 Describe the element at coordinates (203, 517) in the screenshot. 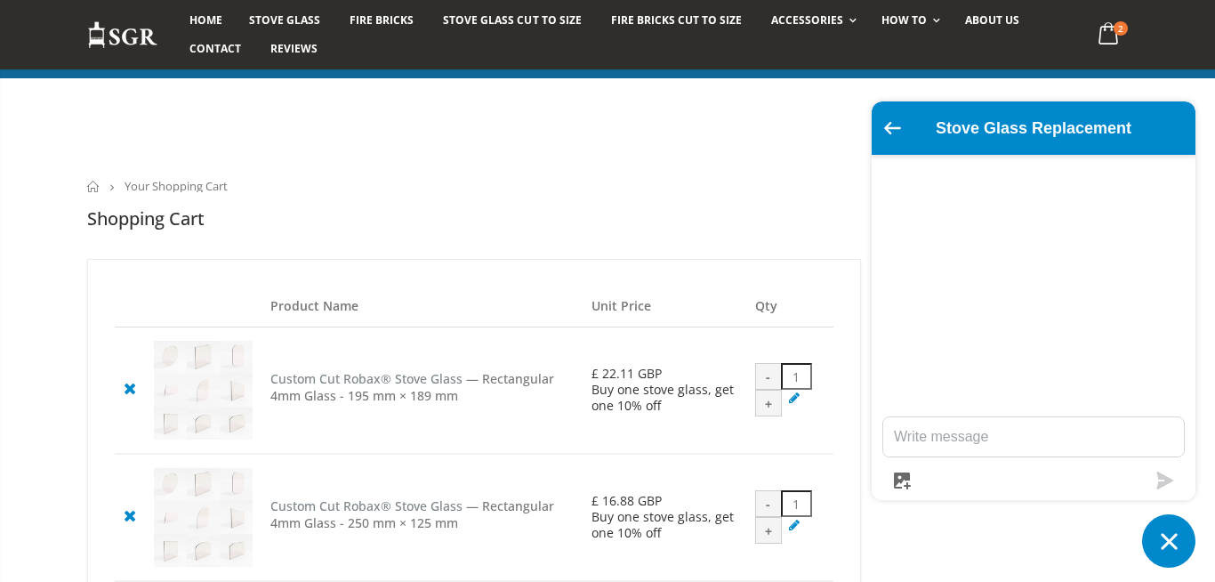

I see `img: Custom Cut Robax® Stove Glass - Pool #8` at that location.